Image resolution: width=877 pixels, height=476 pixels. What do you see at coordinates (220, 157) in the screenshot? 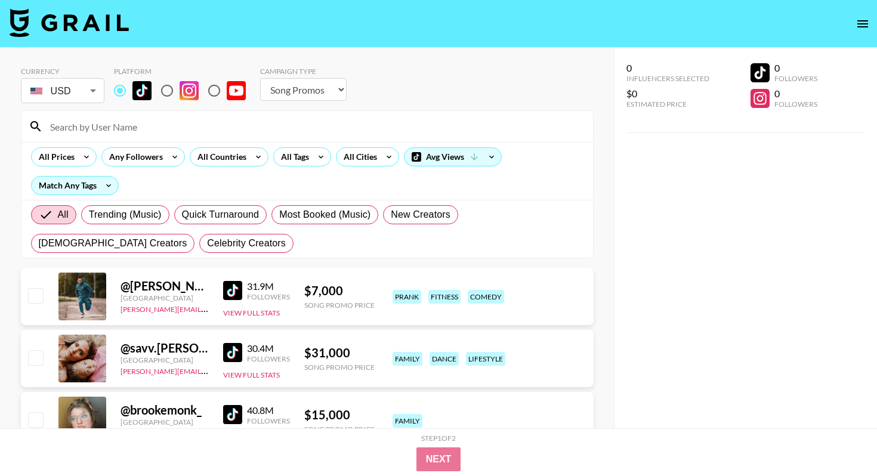
I see `div: All Countries` at bounding box center [220, 157].